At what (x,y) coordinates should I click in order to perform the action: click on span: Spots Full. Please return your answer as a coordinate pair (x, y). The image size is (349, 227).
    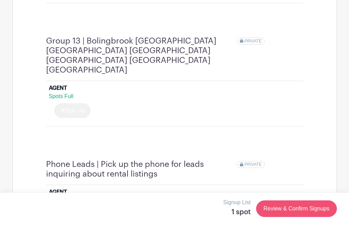
    Looking at the image, I should click on (61, 96).